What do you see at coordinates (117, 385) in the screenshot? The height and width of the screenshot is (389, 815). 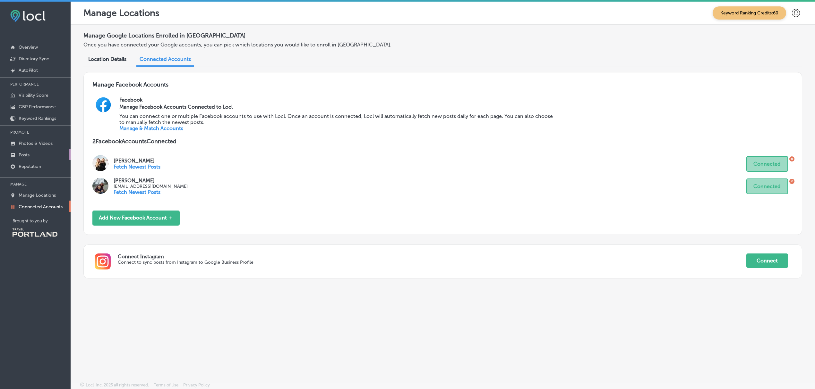 I see `p: Locl, Inc. 2025 all rights reserved.` at bounding box center [117, 385].